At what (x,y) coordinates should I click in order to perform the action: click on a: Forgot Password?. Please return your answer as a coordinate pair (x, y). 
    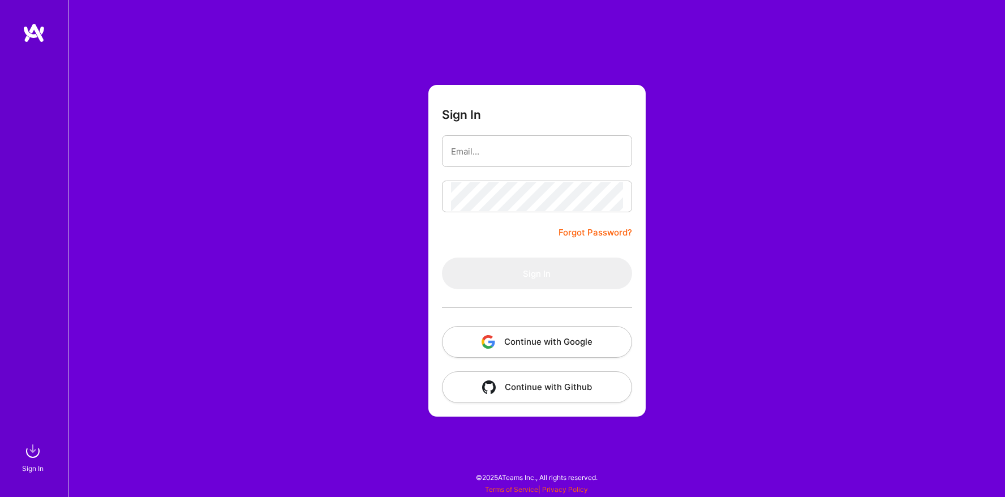
    Looking at the image, I should click on (595, 233).